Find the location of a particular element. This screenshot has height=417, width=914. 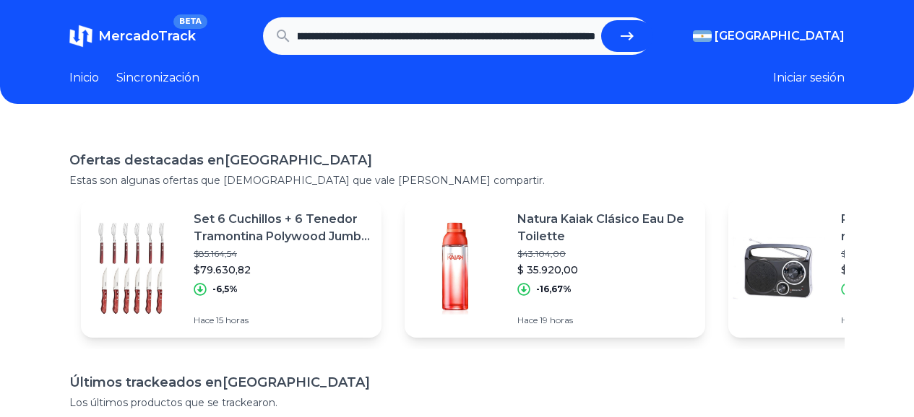

font: $85.164,54 is located at coordinates (215, 253).